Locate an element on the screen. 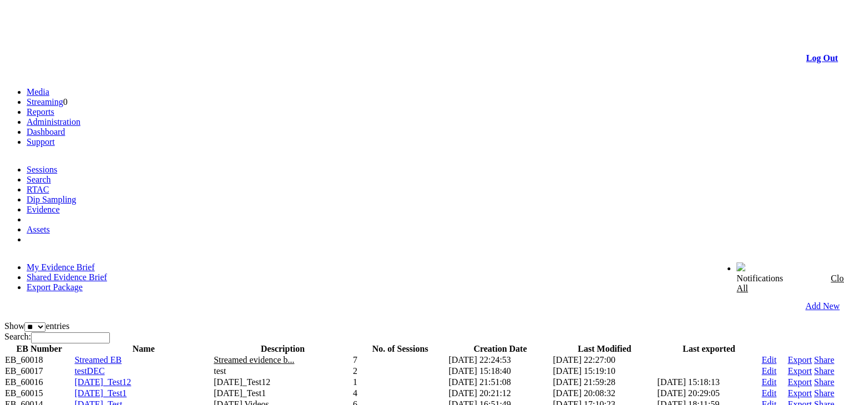 The image size is (844, 405). a: Support is located at coordinates (41, 142).